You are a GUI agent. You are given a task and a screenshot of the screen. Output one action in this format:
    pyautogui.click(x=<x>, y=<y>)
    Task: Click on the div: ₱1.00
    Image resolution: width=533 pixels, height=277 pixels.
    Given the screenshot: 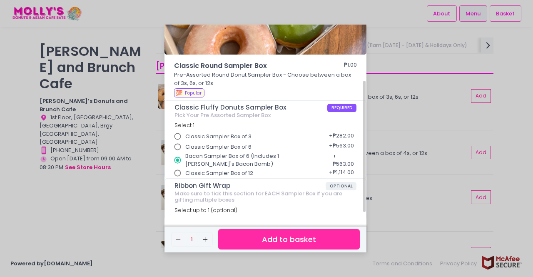 What is the action you would take?
    pyautogui.click(x=350, y=66)
    